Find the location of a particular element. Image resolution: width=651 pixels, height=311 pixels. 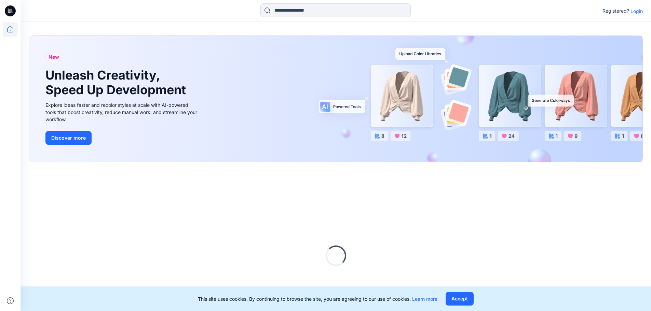

p: This site uses cookies. By continuing to browse the site, you are agreeing to our use of cookies. is located at coordinates (317, 299).